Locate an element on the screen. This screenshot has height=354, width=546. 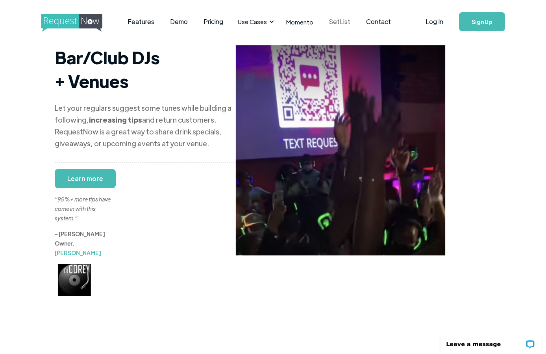
a: home is located at coordinates (71, 22).